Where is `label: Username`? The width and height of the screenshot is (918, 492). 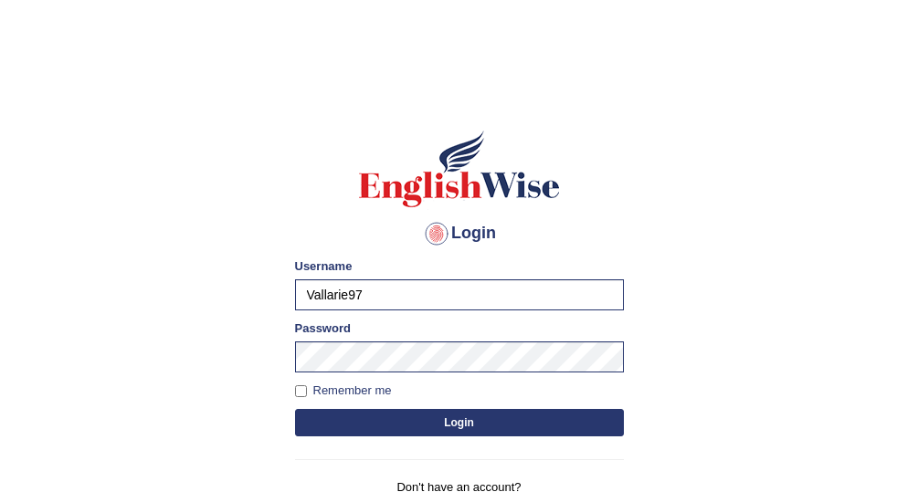
label: Username is located at coordinates (323, 266).